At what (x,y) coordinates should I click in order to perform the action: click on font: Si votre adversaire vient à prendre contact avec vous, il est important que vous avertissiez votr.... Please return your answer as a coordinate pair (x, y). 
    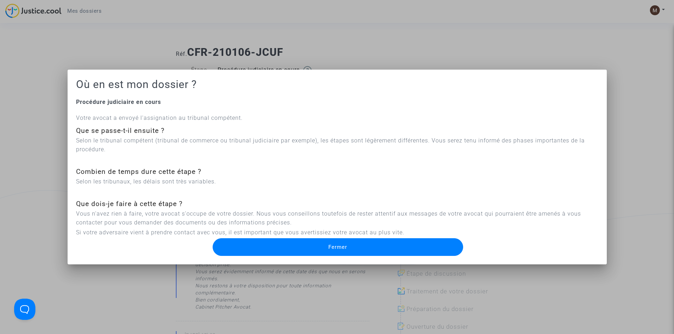
    Looking at the image, I should click on (240, 233).